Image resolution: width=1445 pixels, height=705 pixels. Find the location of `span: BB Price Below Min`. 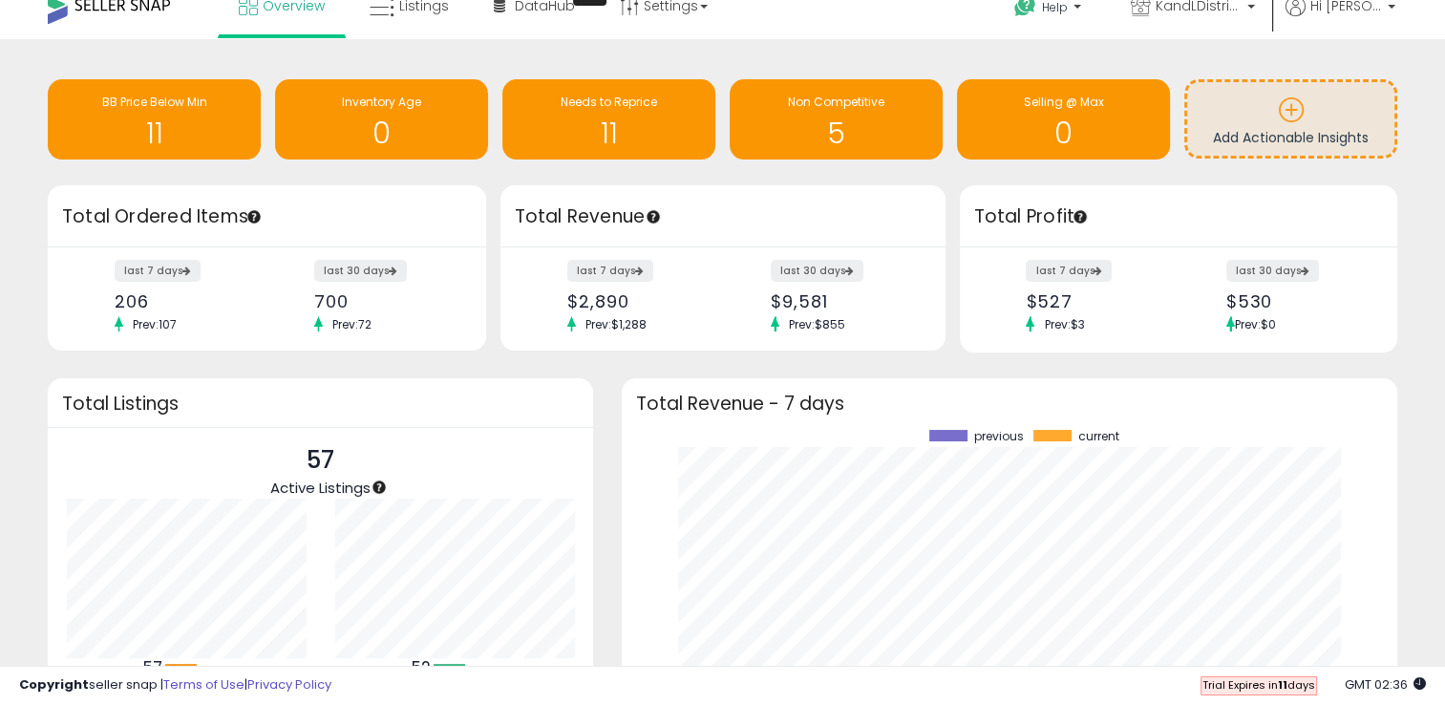

span: BB Price Below Min is located at coordinates (155, 101).